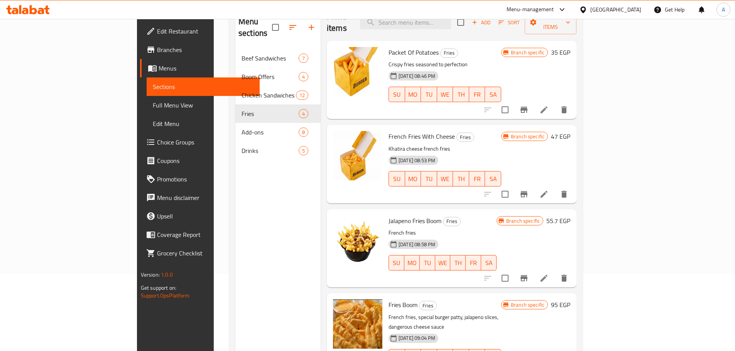 This screenshot has height=351, width=735. Describe the element at coordinates (200, 216) in the screenshot. I see `a: Upsell` at that location.